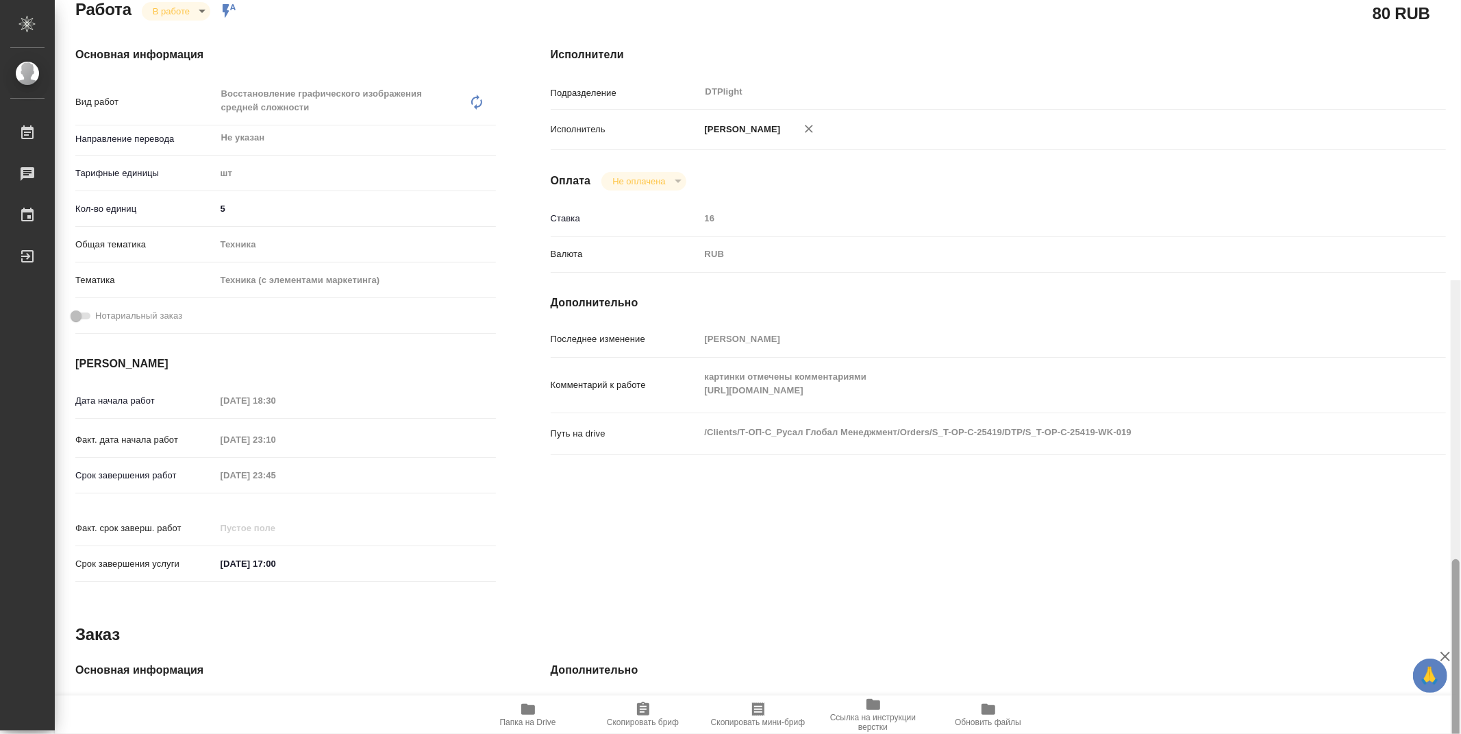 The height and width of the screenshot is (734, 1461). I want to click on span: Обновить файлы, so click(988, 722).